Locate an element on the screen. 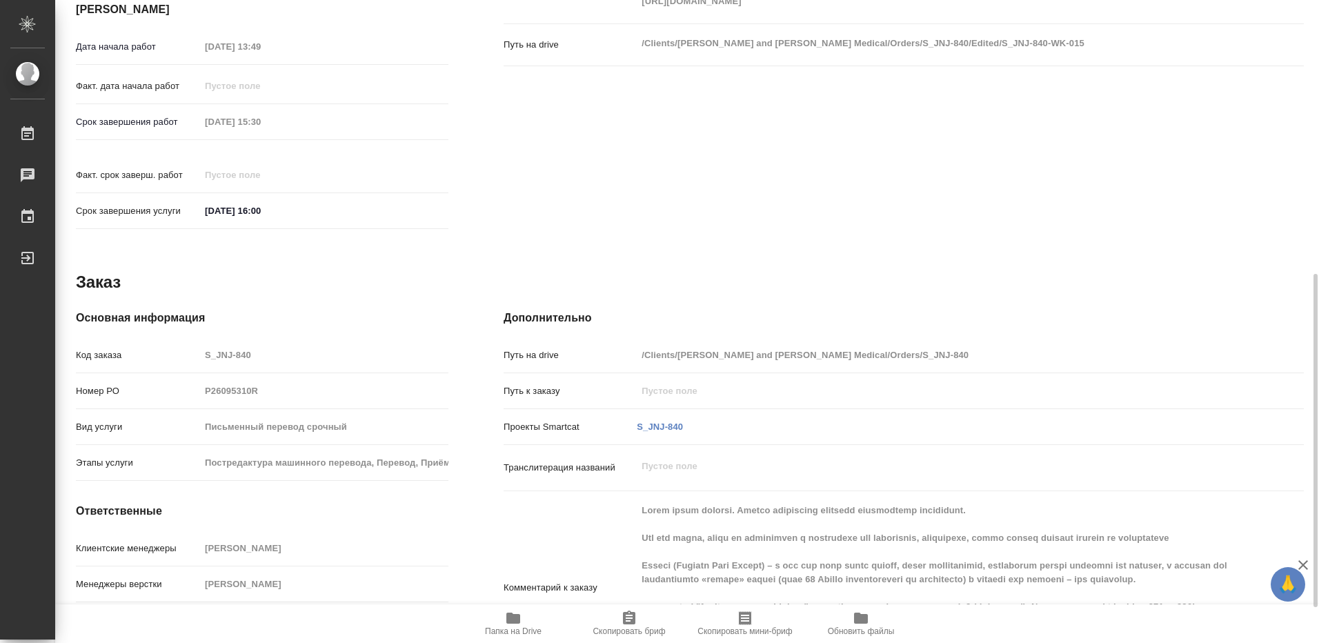  p: Клиентские менеджеры is located at coordinates (138, 548).